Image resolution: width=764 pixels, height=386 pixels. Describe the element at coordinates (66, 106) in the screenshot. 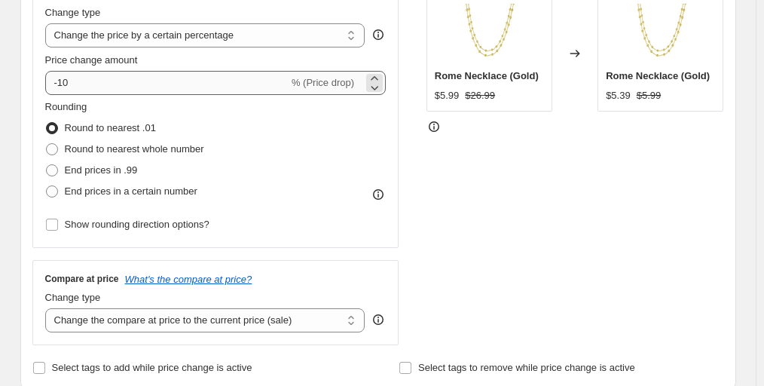

I see `span: Rounding` at that location.